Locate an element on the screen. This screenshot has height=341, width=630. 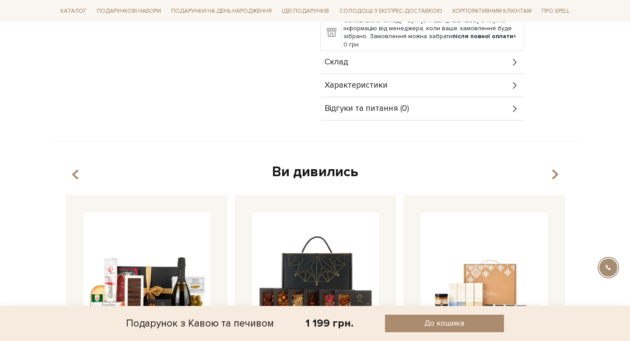
a: Ідеї подарунків is located at coordinates (306, 11).